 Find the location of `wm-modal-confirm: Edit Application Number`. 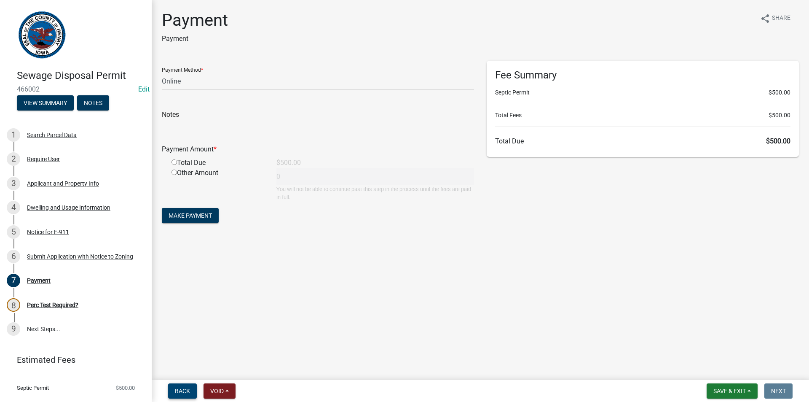

wm-modal-confirm: Edit Application Number is located at coordinates (144, 89).